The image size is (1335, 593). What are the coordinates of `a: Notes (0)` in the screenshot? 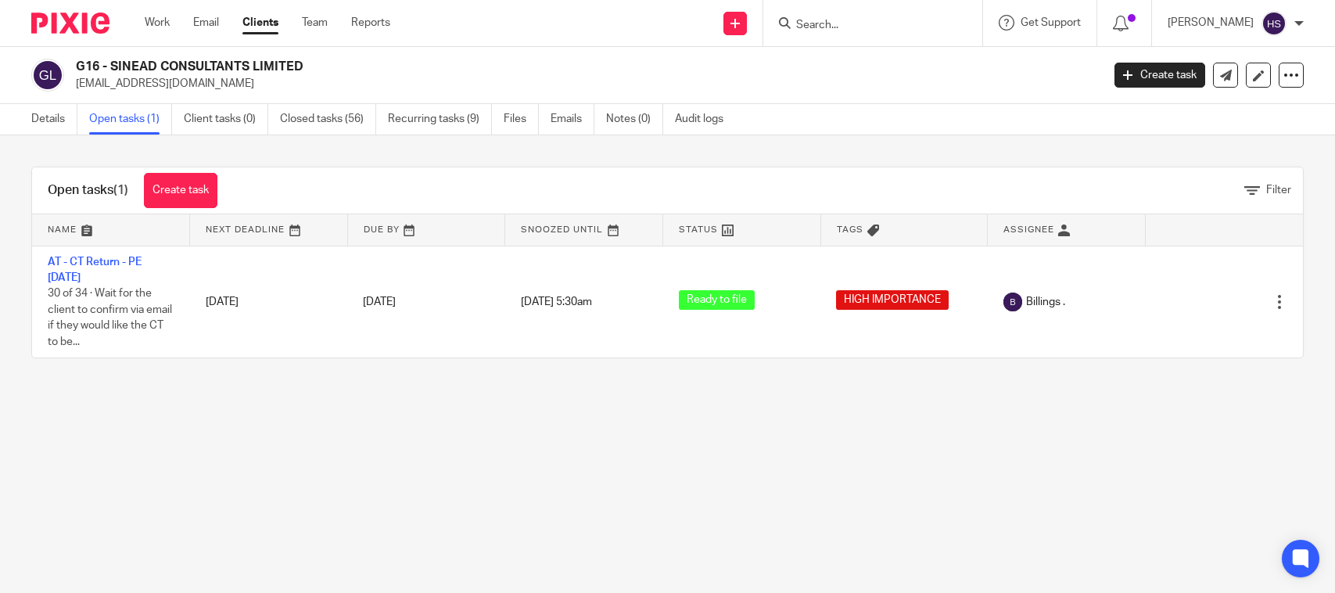 It's located at (634, 119).